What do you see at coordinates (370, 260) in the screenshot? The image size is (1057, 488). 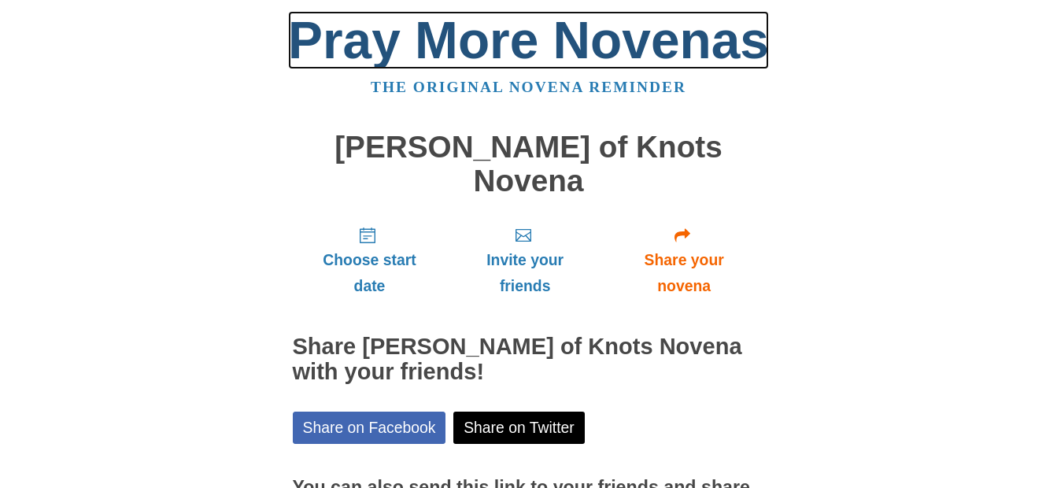 I see `a: Choose start date` at bounding box center [370, 260].